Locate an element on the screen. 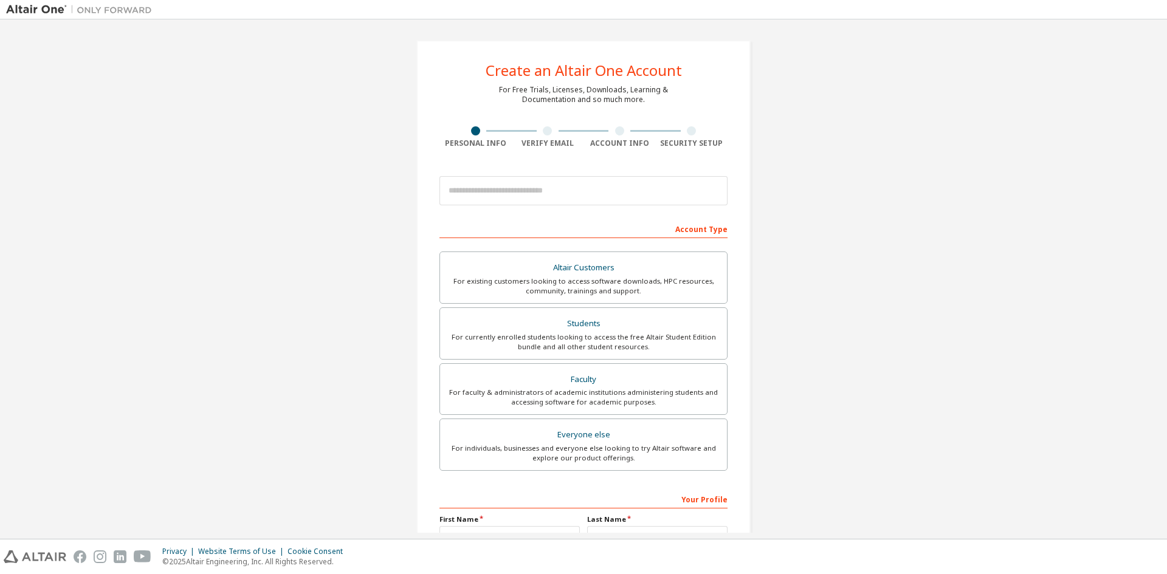 The image size is (1167, 574). img: altair_logo.svg is located at coordinates (35, 557).